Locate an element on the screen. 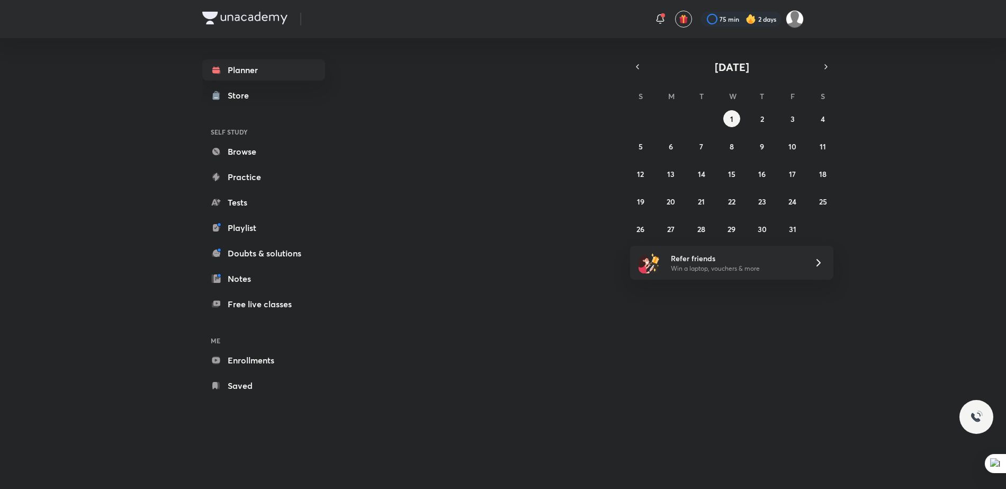 The image size is (1006, 489). h6: ME is located at coordinates (264, 340).